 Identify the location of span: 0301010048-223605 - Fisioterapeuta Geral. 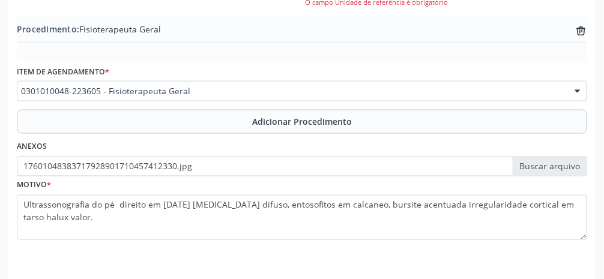
(292, 91).